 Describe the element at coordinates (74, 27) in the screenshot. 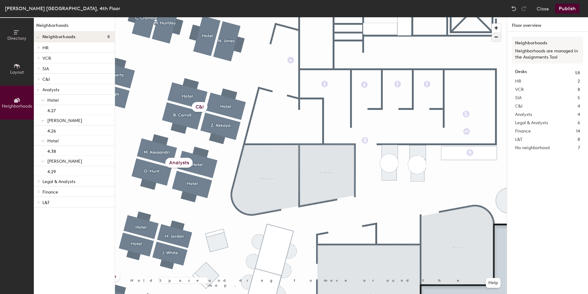

I see `h1: Neighborhoods` at that location.